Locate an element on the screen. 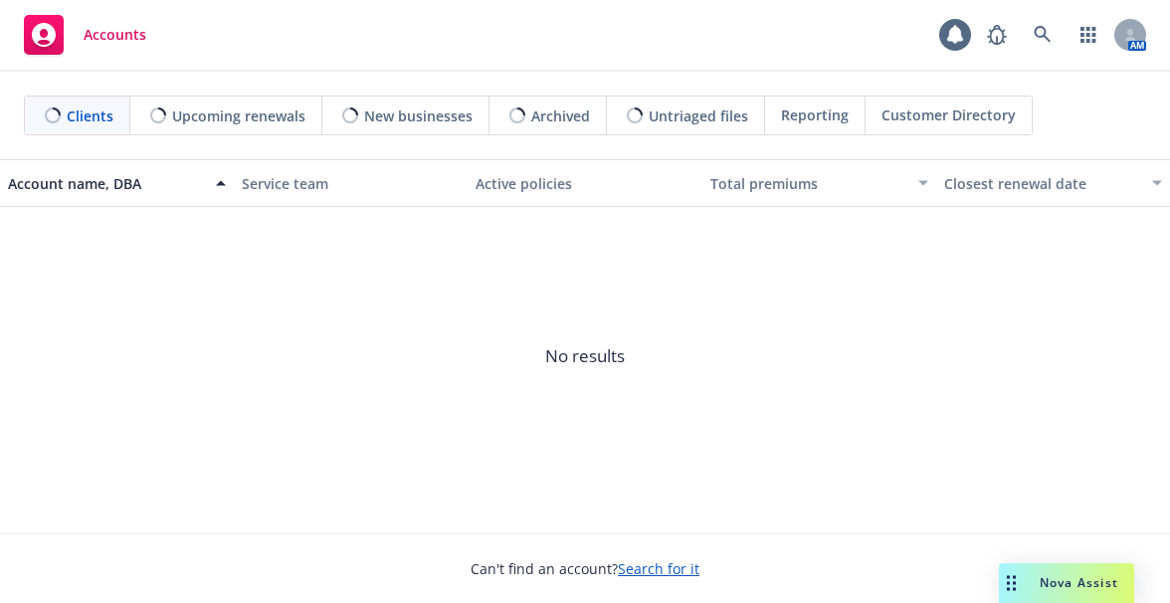 Image resolution: width=1170 pixels, height=603 pixels. span: Customer Directory is located at coordinates (948, 114).